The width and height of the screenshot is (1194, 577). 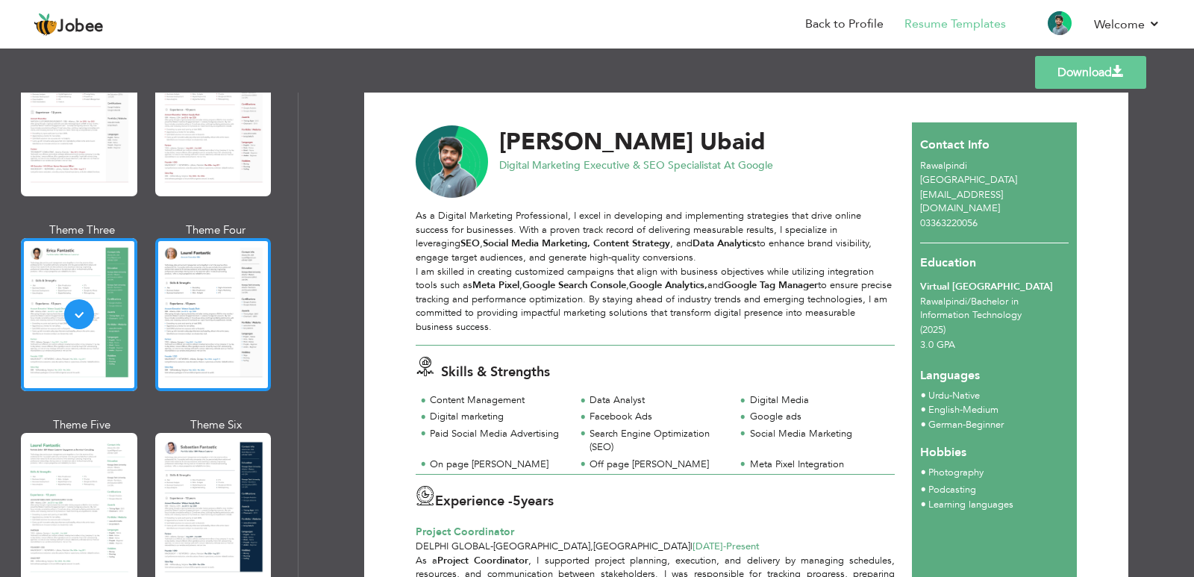 I want to click on div: Search Engine Optimization (SEO), so click(x=657, y=440).